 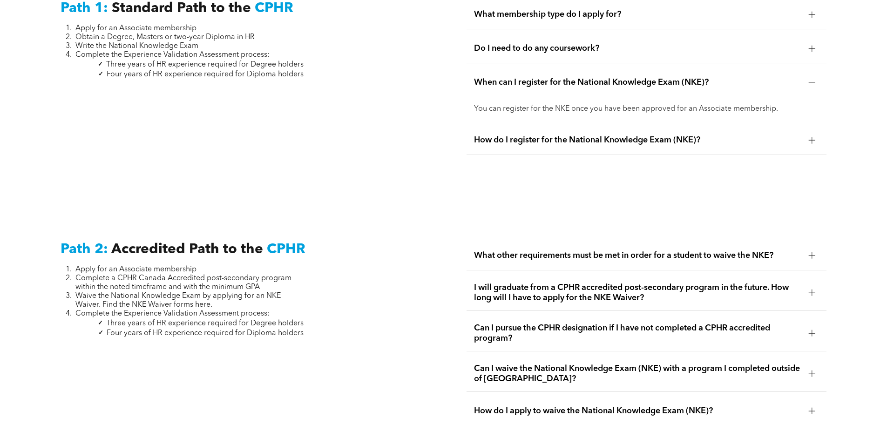 I want to click on span: Complete a CPHR Canada Accredited post-secondary program within the noted timeframe and with the ..., so click(x=183, y=283).